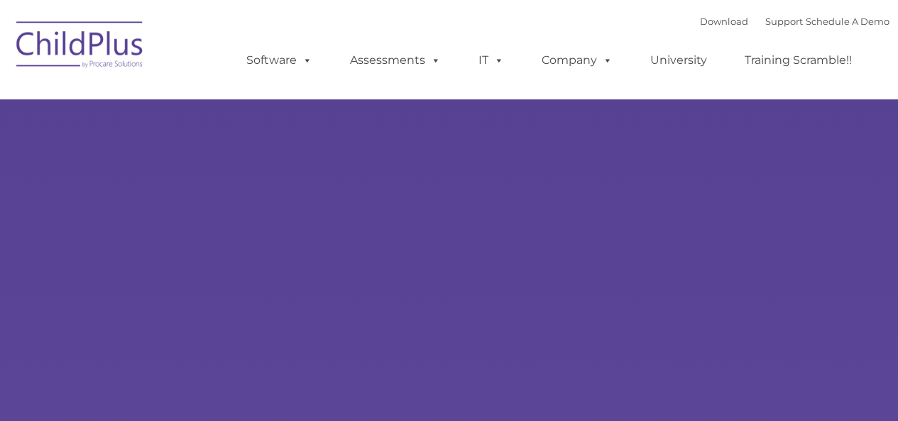 Image resolution: width=898 pixels, height=421 pixels. What do you see at coordinates (784, 21) in the screenshot?
I see `a: Support` at bounding box center [784, 21].